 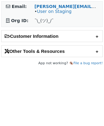 I want to click on footer: App not working? 🪳, so click(x=52, y=64).